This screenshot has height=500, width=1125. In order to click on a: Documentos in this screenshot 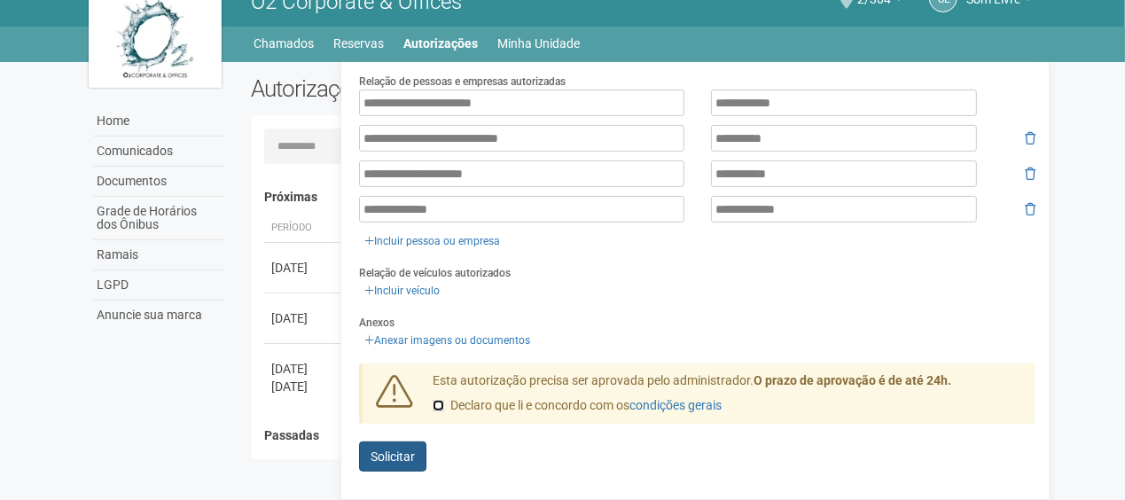, I will do `click(159, 182)`.